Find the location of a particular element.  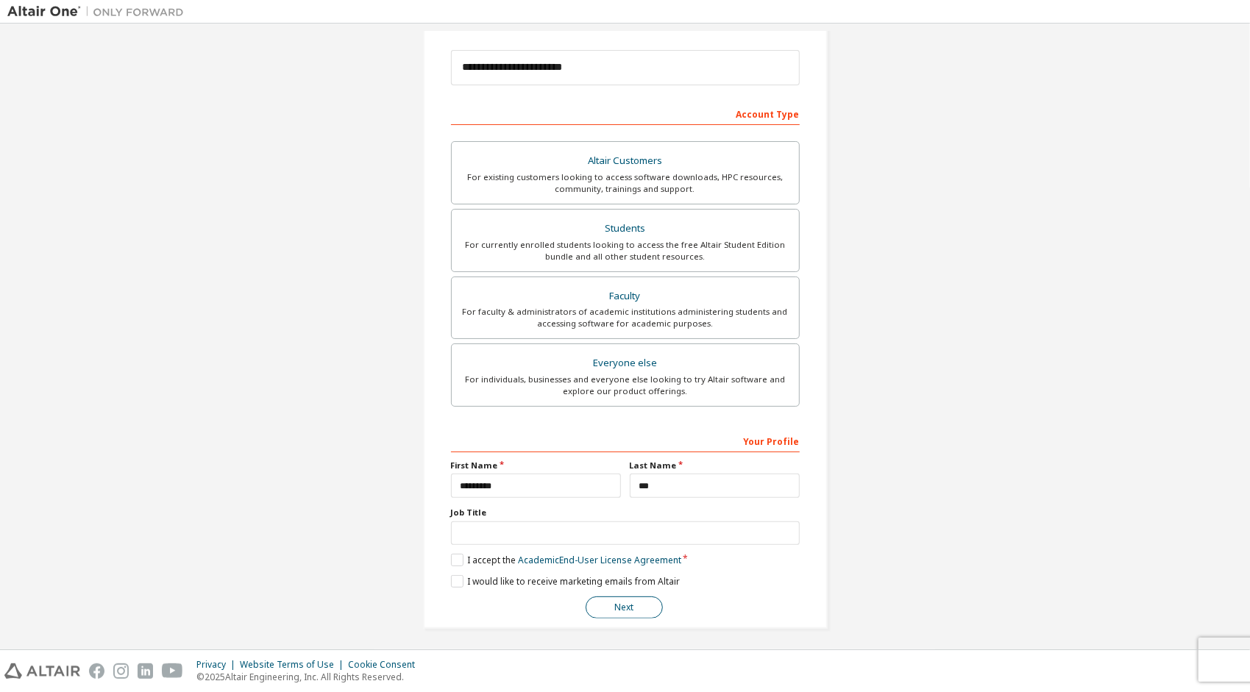

div: Faculty is located at coordinates (625, 297).